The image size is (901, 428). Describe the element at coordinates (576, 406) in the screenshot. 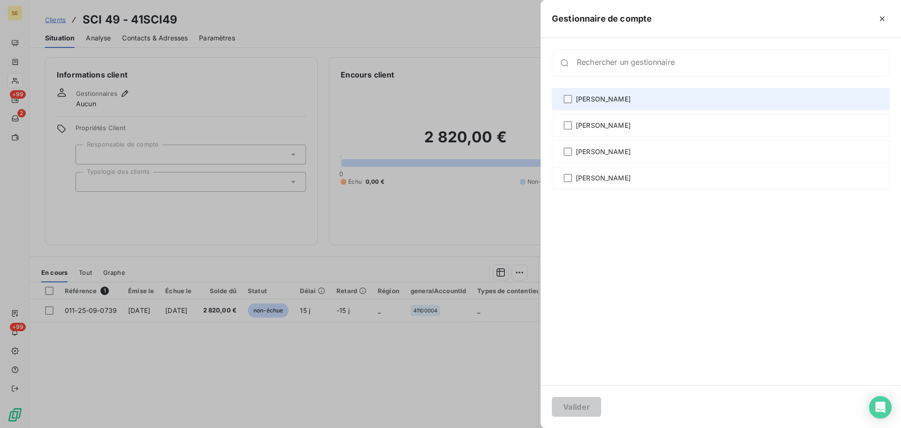

I see `button: Valider` at that location.